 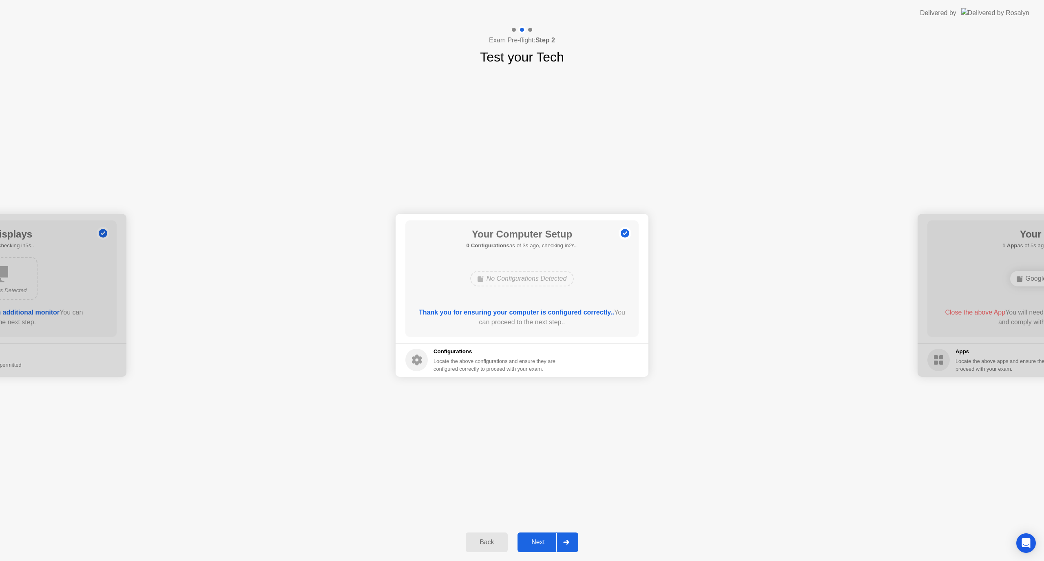 What do you see at coordinates (495, 365) in the screenshot?
I see `div: Locate the above configurations and ensure they are configured correctly to proceed with your exam.` at bounding box center [495, 365].